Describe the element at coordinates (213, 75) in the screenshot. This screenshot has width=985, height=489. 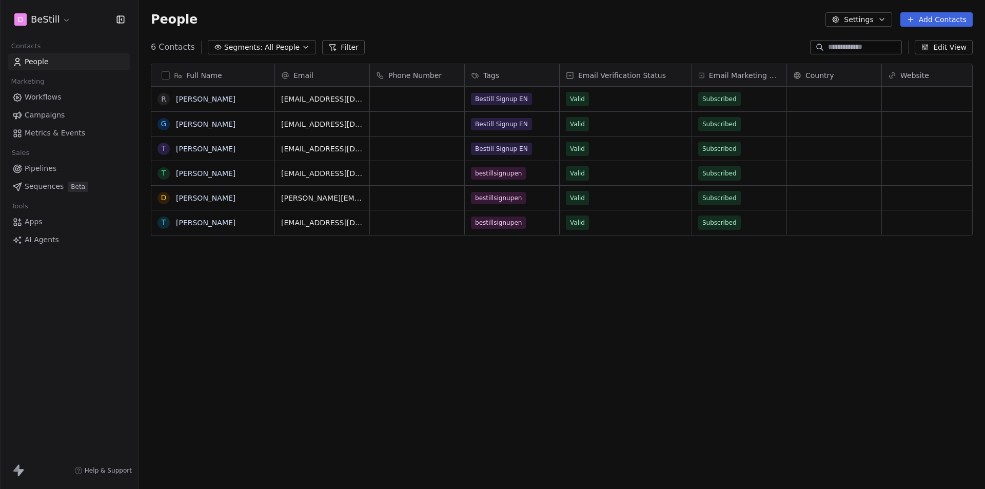
I see `div: Full Name` at that location.